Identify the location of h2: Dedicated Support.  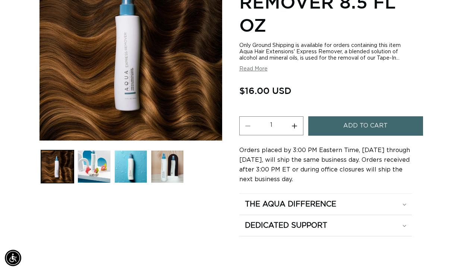
(286, 225).